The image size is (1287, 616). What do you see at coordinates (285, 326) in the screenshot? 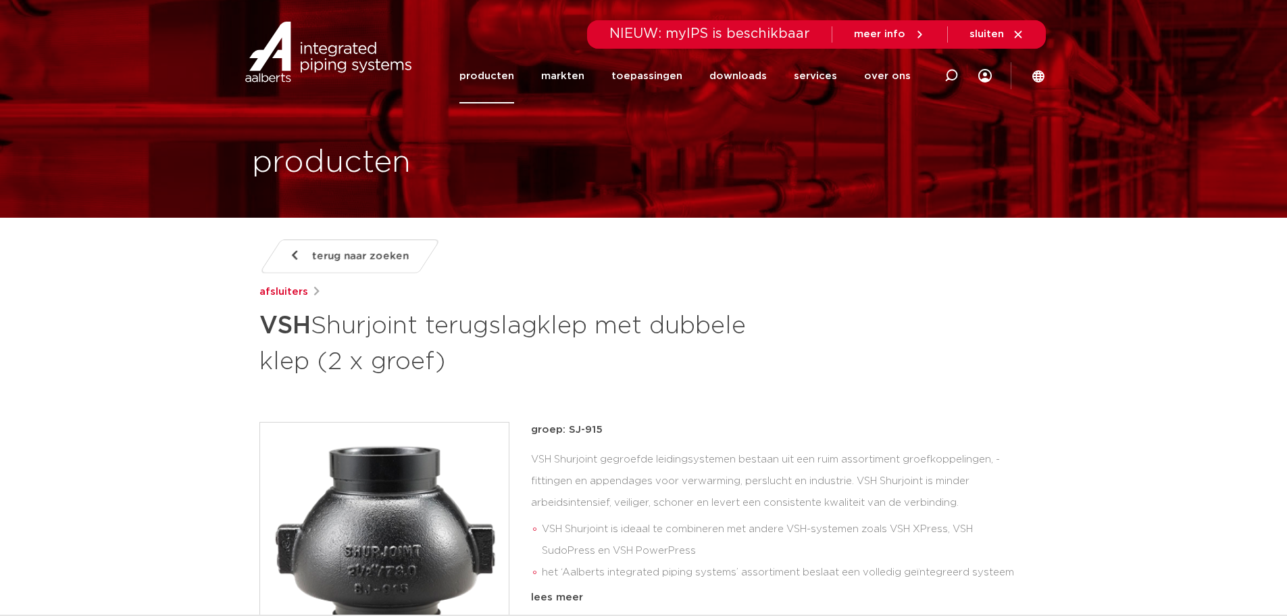
I see `strong: VSH` at bounding box center [285, 326].